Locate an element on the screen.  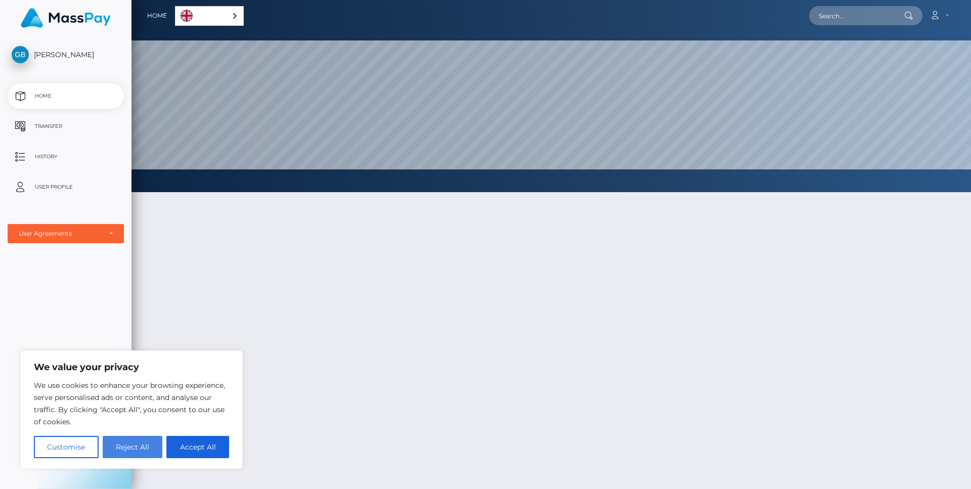
input: Search... is located at coordinates (856, 16).